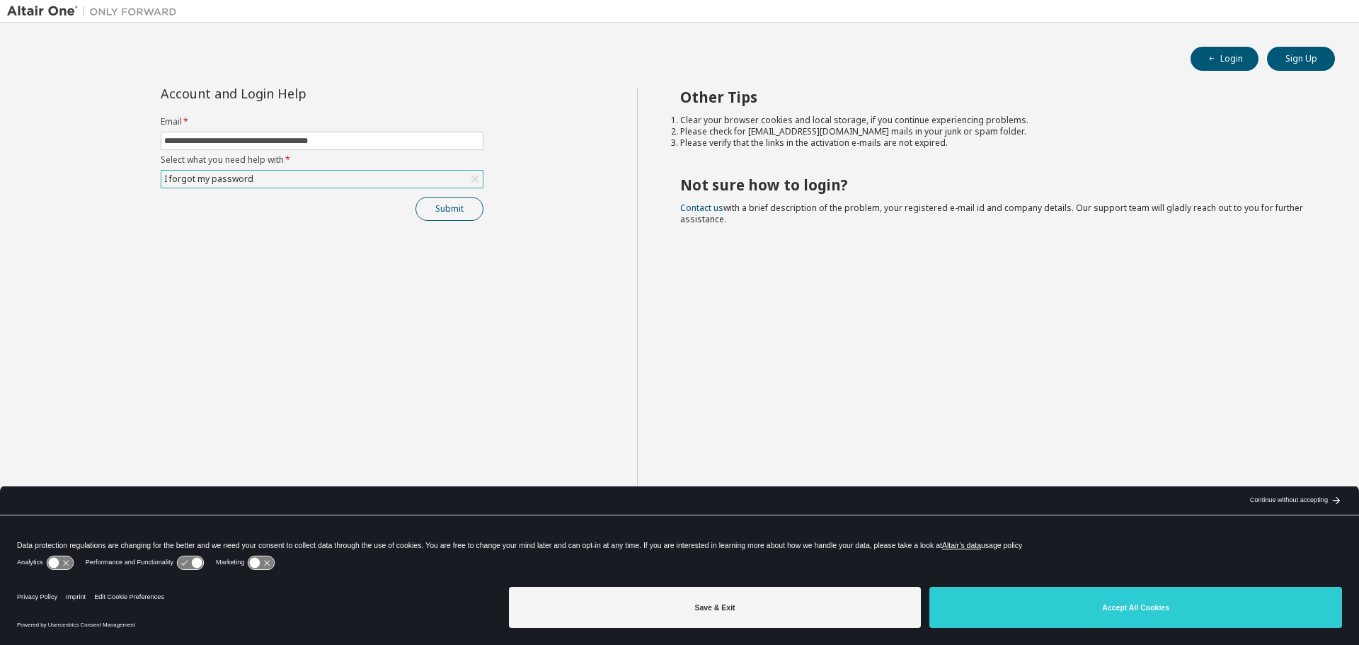 The height and width of the screenshot is (645, 1359). Describe the element at coordinates (995, 185) in the screenshot. I see `h2: Not sure how to login?` at that location.